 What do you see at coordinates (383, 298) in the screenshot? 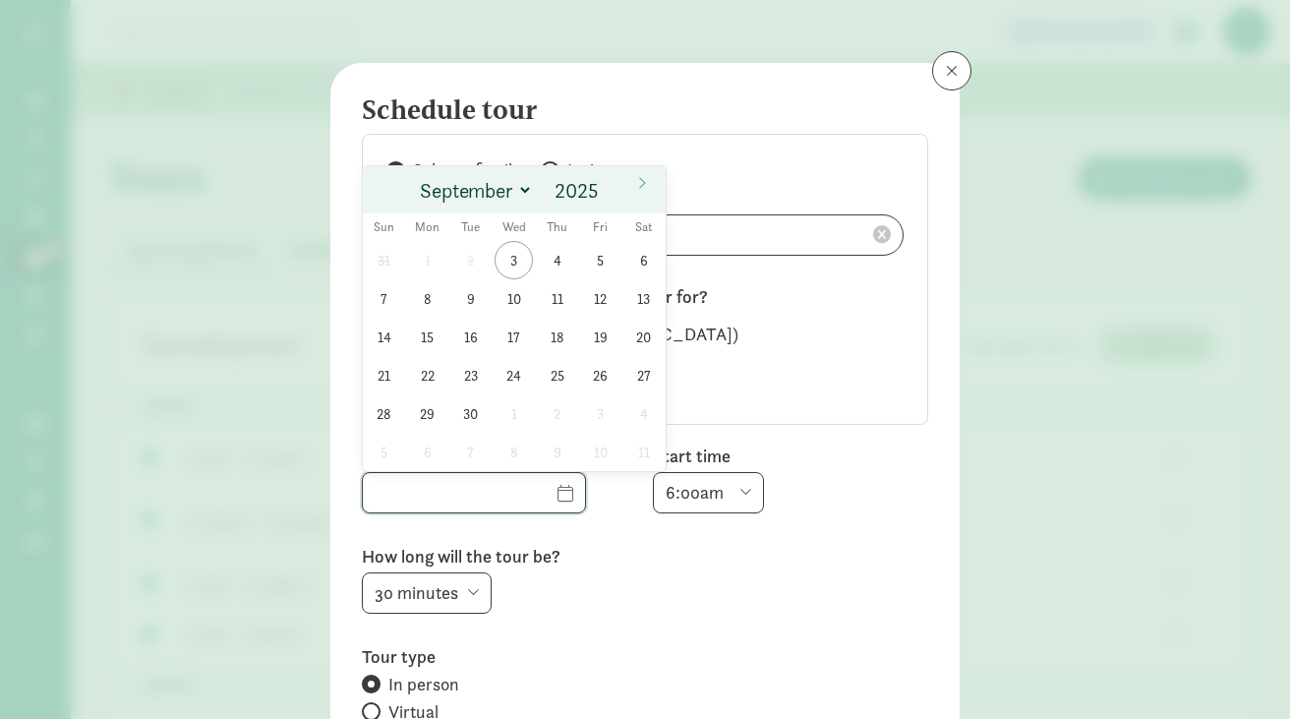
I see `span: September 7, 2025` at bounding box center [383, 298].